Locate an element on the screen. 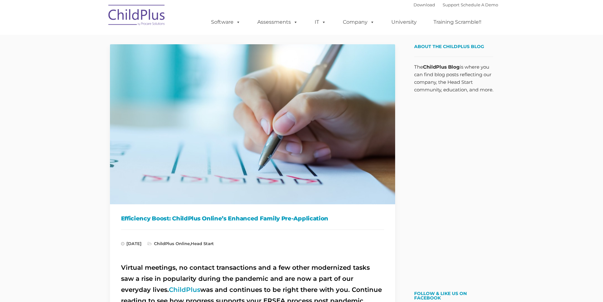 The height and width of the screenshot is (302, 603). img: ChildPlus by Procare Solutions is located at coordinates (137, 16).